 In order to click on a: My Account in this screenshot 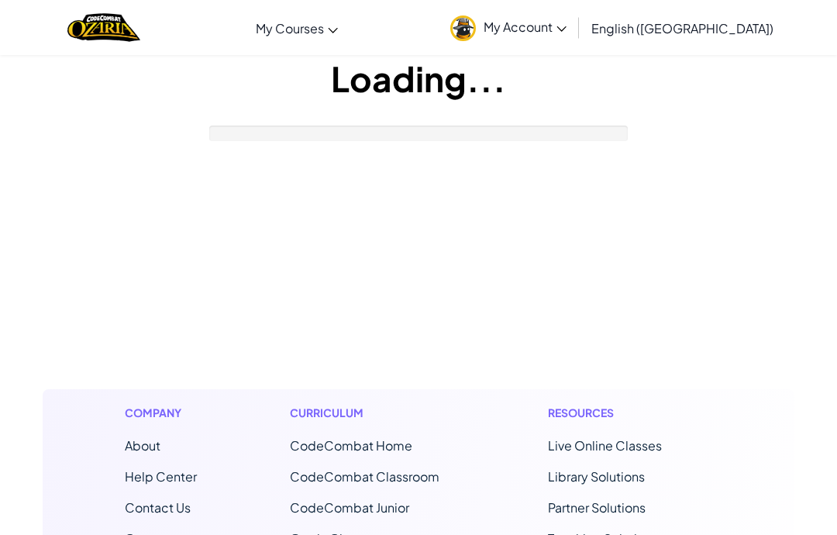, I will do `click(508, 27)`.